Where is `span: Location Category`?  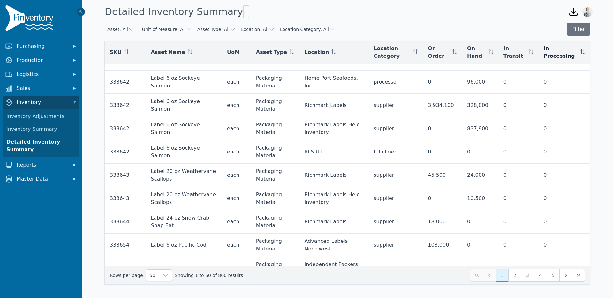 span: Location Category is located at coordinates (392, 52).